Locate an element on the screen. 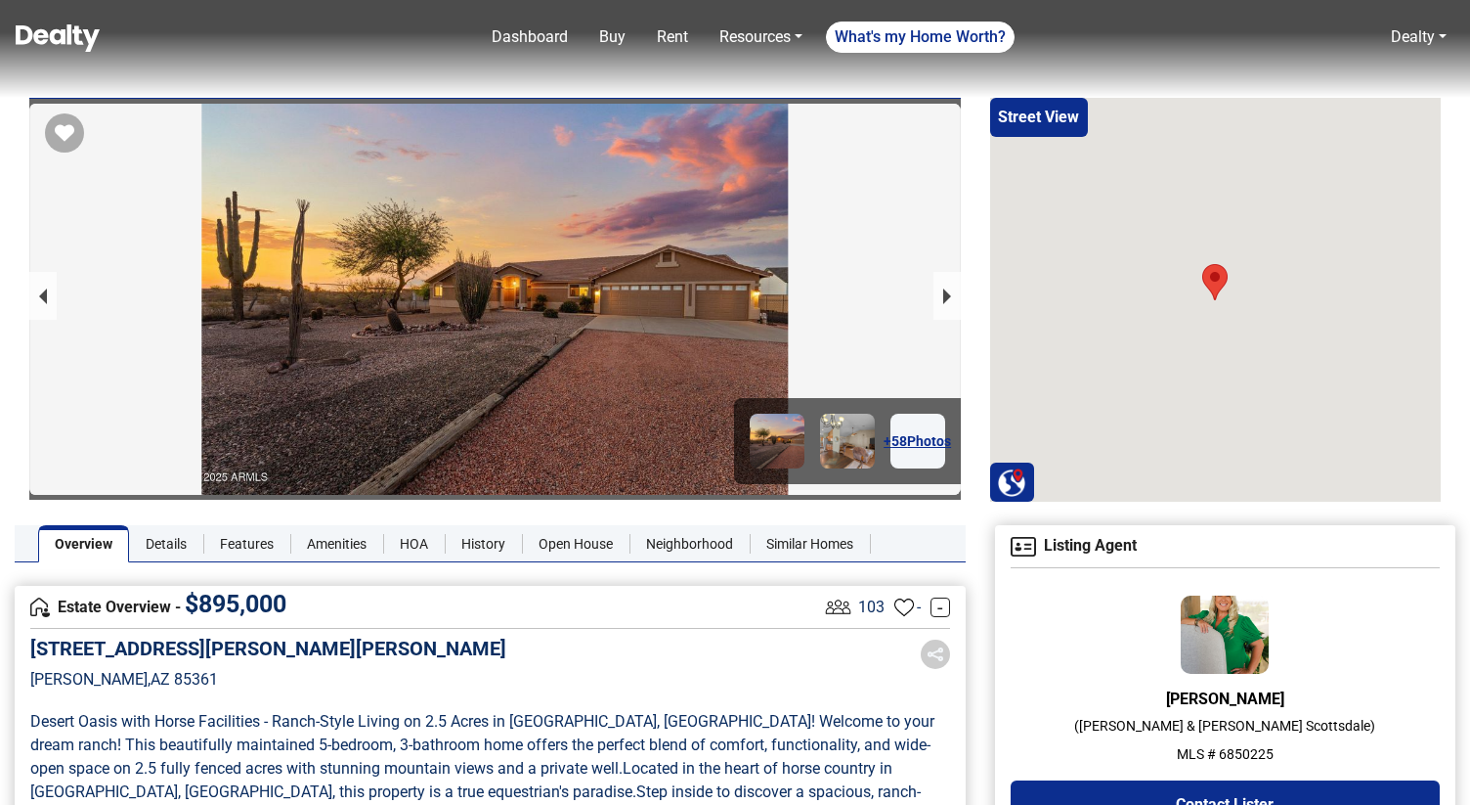  img: Dealty - Buy, Sell & Rent Homes is located at coordinates (58, 38).